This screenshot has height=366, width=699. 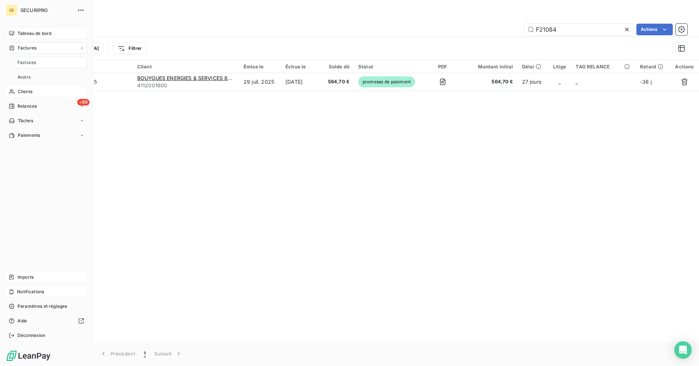 What do you see at coordinates (51, 77) in the screenshot?
I see `a: Avoirs` at bounding box center [51, 77].